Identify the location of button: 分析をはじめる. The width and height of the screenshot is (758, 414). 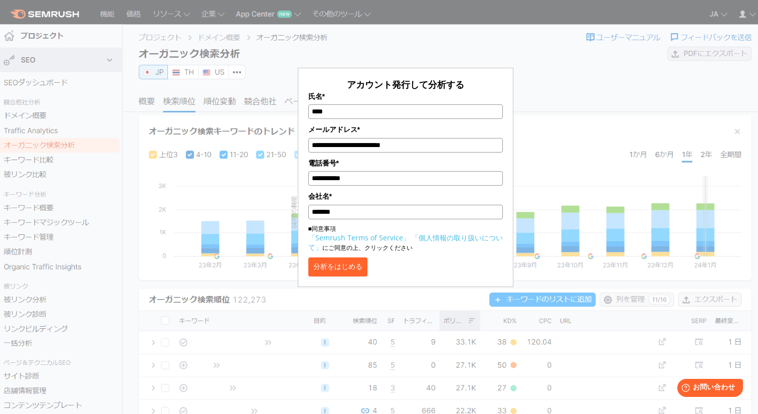
(338, 267).